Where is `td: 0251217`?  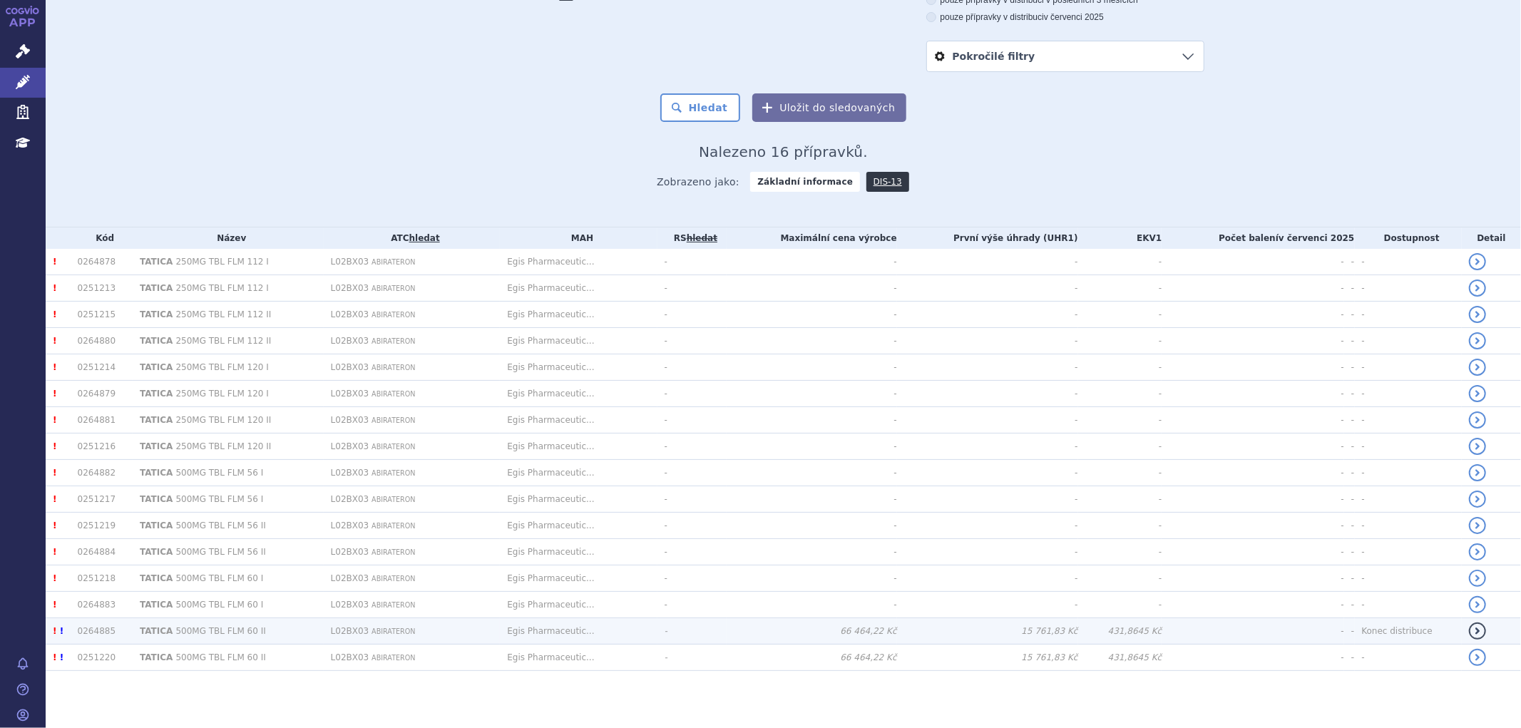
td: 0251217 is located at coordinates (101, 499).